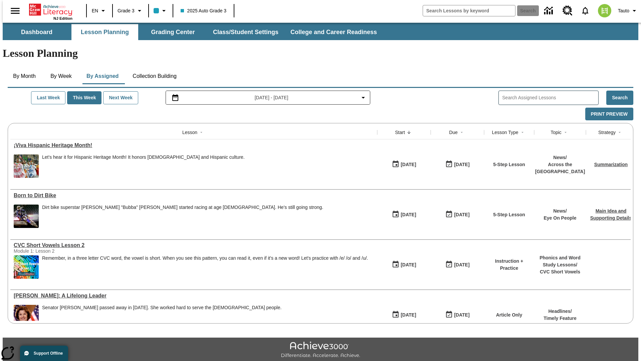  Describe the element at coordinates (26, 166) in the screenshot. I see `img: A photograph of Hispanic women participating in a parade celebrating Hispanic culture. The women ...` at that location.